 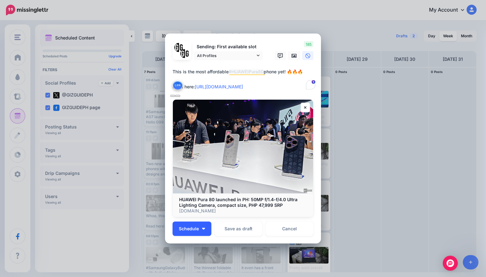 What do you see at coordinates (179, 47) in the screenshot?
I see `img: 353459792_649996473822713_4483302954317148903_n-bsa138318.png` at bounding box center [179, 47].